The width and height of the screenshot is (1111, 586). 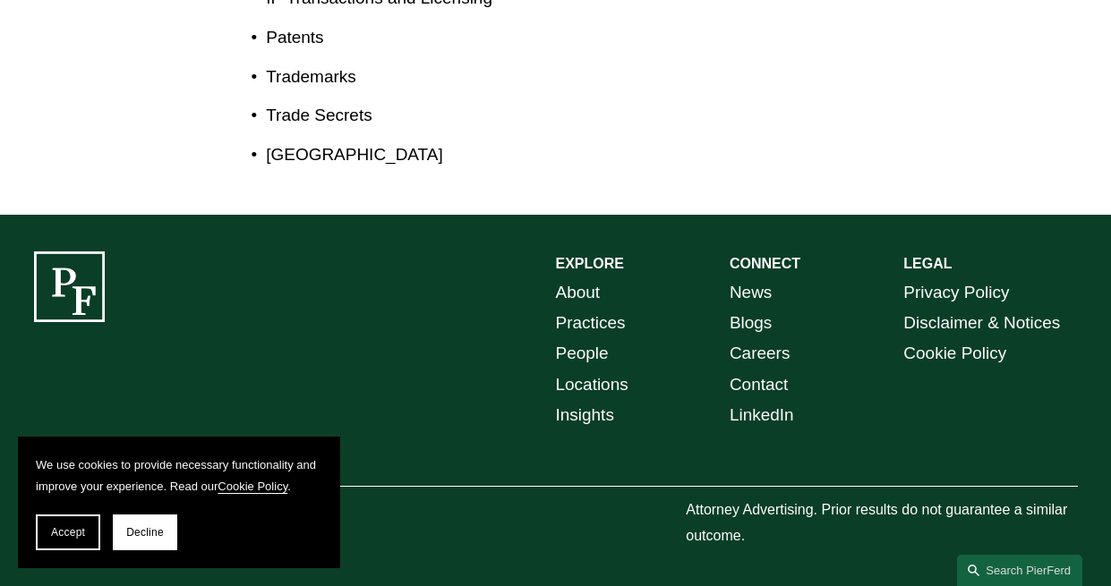 What do you see at coordinates (981, 323) in the screenshot?
I see `a: Disclaimer & Notices` at bounding box center [981, 323].